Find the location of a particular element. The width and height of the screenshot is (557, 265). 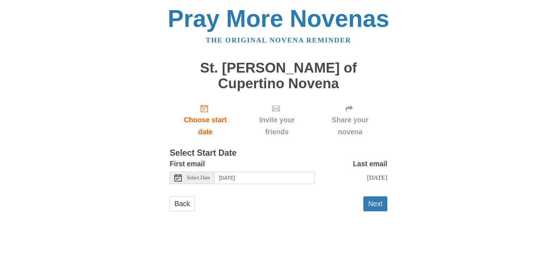

a: Choose start date is located at coordinates (205, 120).